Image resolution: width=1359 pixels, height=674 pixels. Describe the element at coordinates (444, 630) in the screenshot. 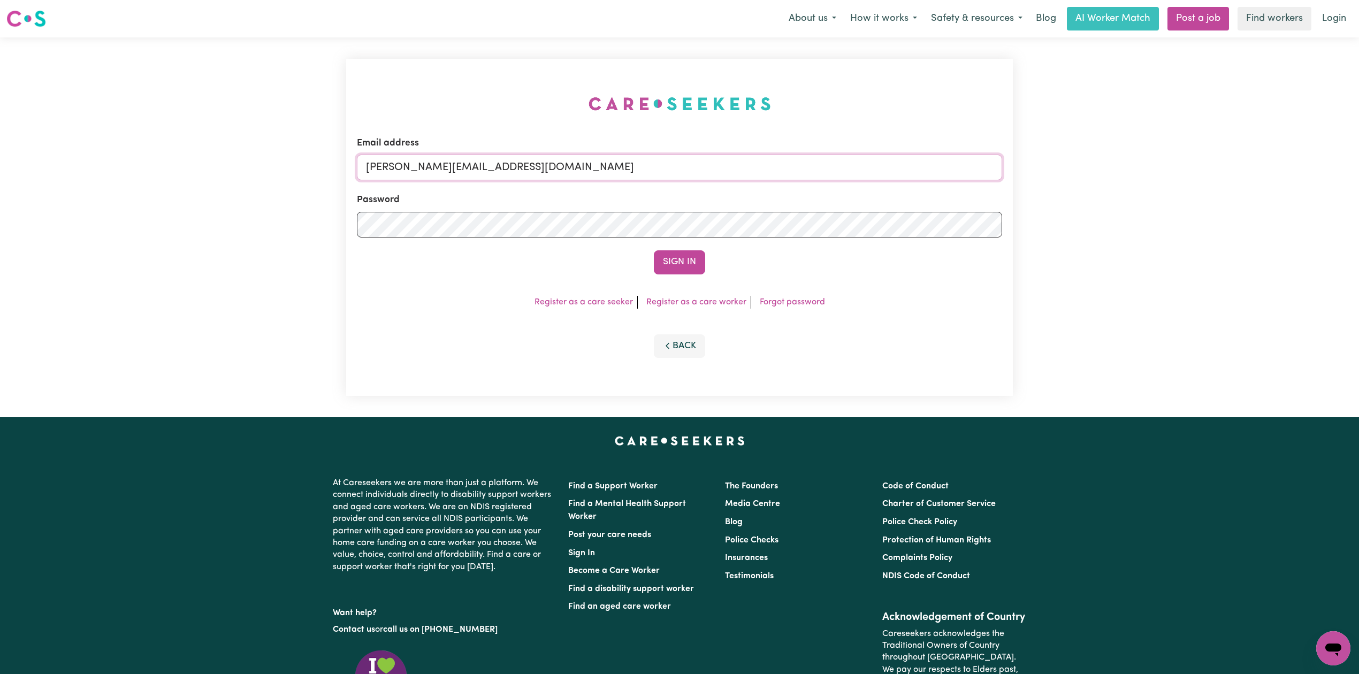

I see `p: or` at that location.